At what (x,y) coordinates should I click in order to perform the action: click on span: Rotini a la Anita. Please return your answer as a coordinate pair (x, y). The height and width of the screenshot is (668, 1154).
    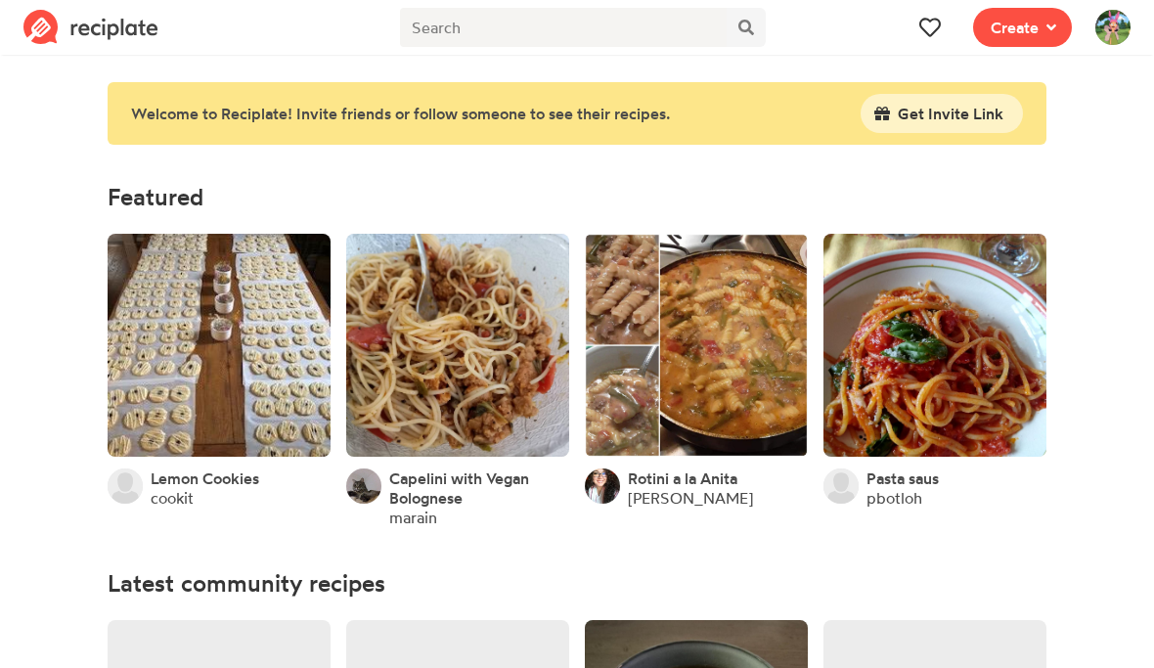
    Looking at the image, I should click on (683, 478).